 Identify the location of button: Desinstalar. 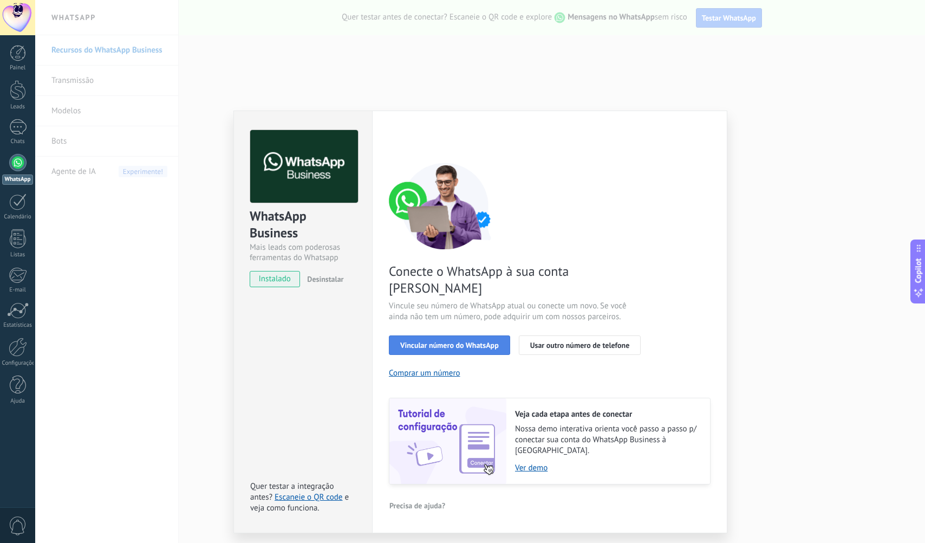
(323, 279).